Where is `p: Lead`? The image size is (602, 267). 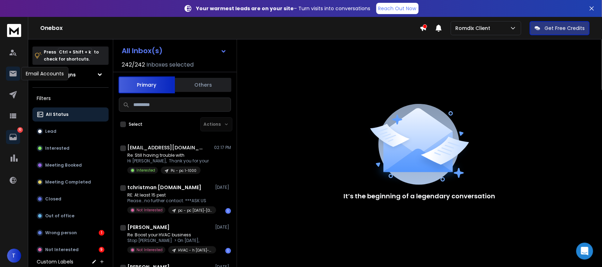
p: Lead is located at coordinates (51, 132).